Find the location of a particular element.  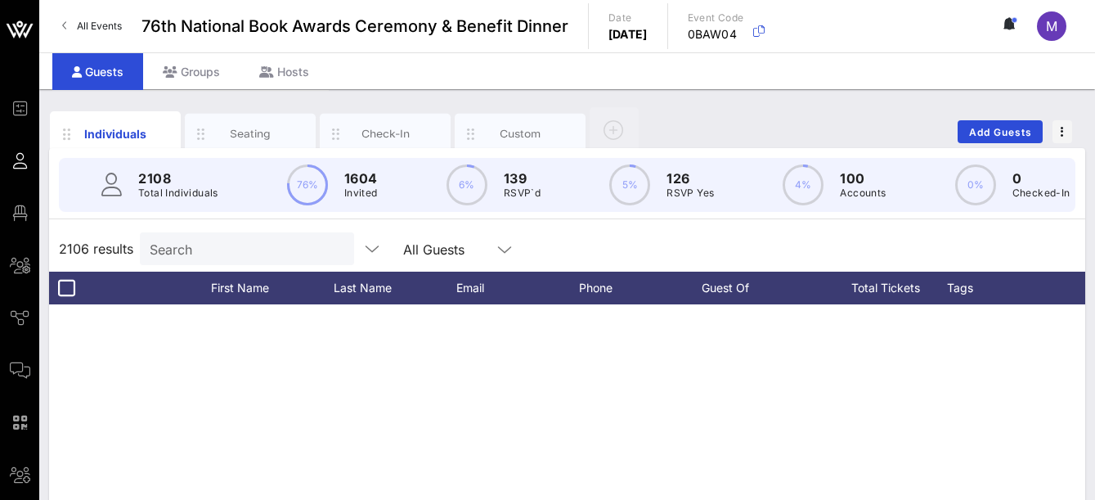

span: All Events is located at coordinates (99, 25).